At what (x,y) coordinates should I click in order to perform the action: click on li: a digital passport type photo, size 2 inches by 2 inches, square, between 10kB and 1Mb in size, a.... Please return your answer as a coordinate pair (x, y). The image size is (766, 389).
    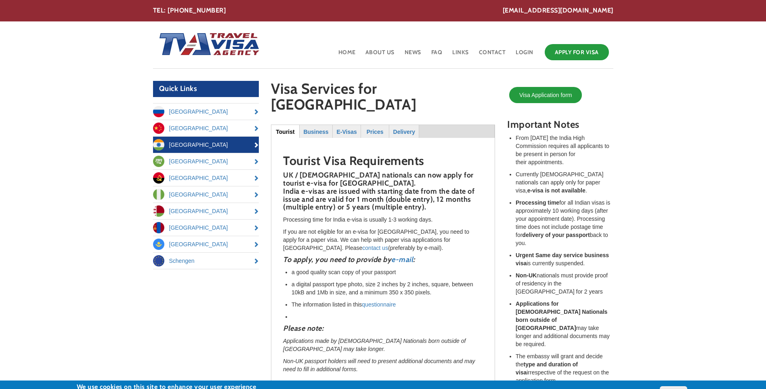
    Looking at the image, I should click on (387, 288).